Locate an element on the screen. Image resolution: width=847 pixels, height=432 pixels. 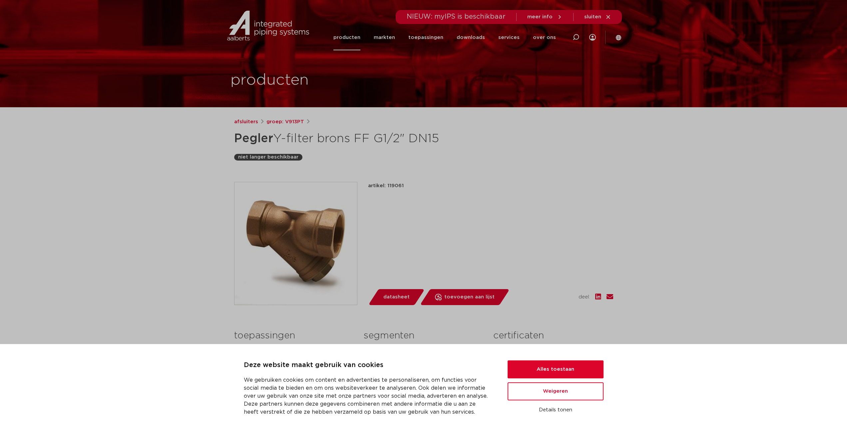
span: meer info is located at coordinates (540, 17).